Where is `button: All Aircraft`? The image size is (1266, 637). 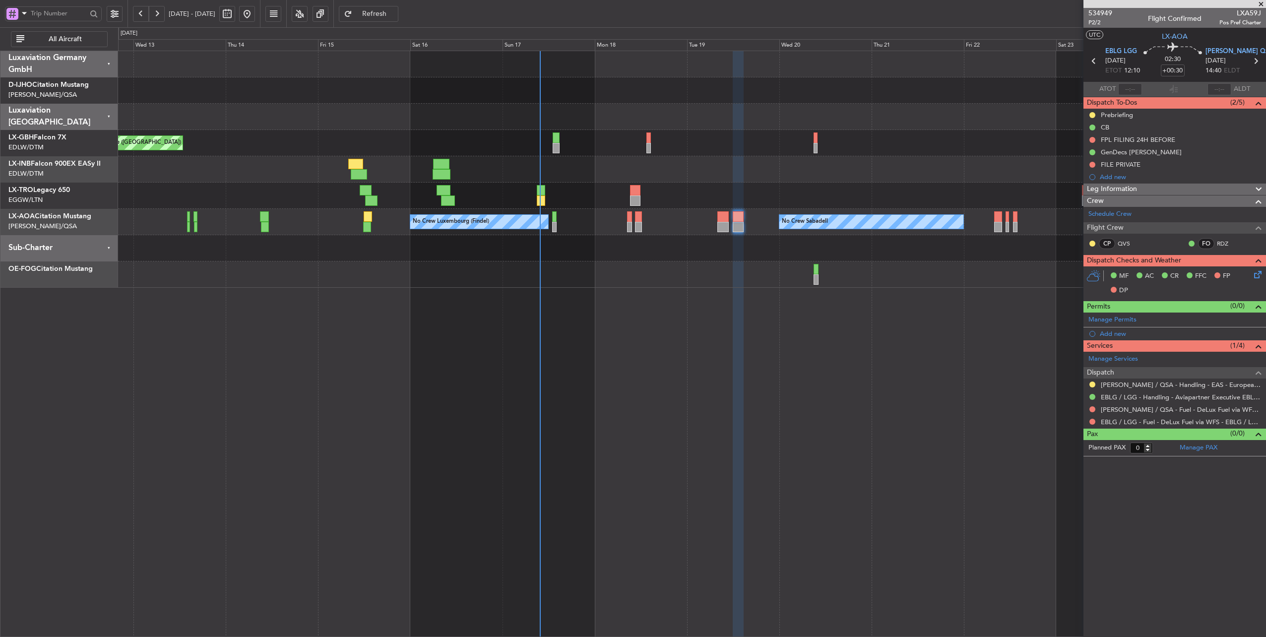 button: All Aircraft is located at coordinates (59, 39).